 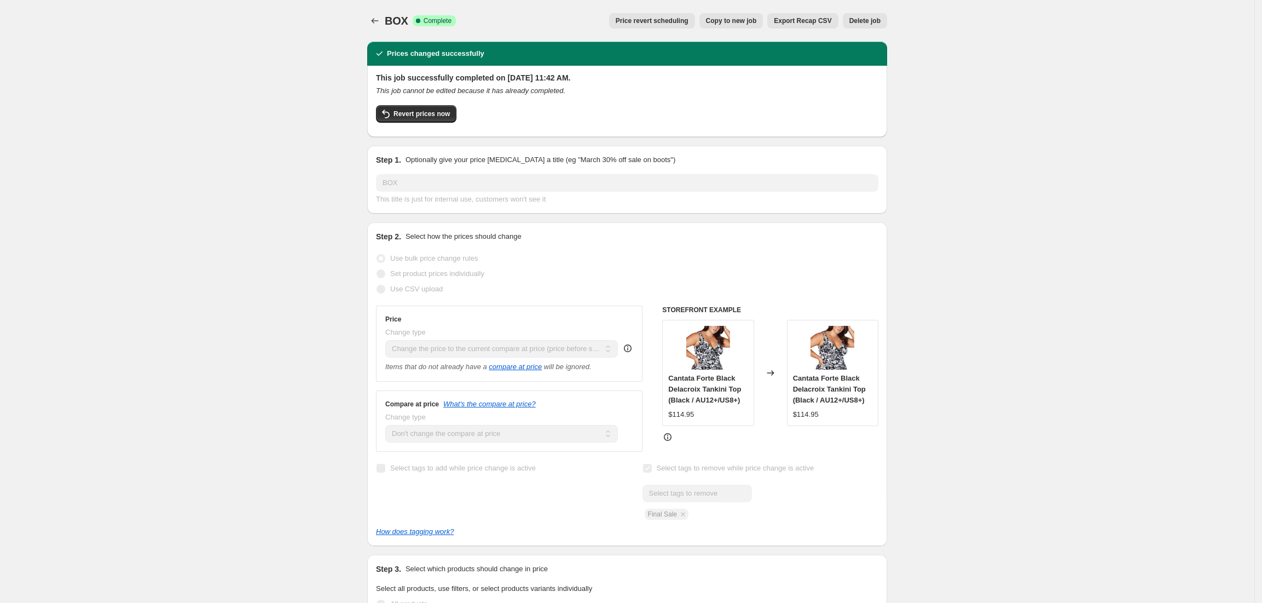 What do you see at coordinates (415, 531) in the screenshot?
I see `a: How does tagging work?` at bounding box center [415, 531].